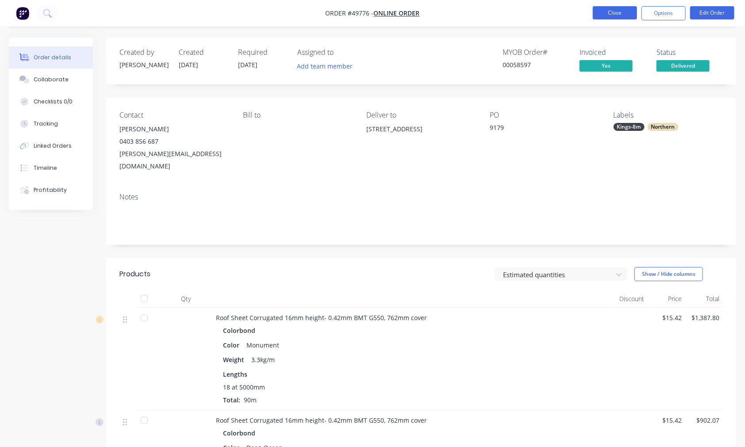 The height and width of the screenshot is (447, 745). I want to click on div: Invoiced, so click(613, 52).